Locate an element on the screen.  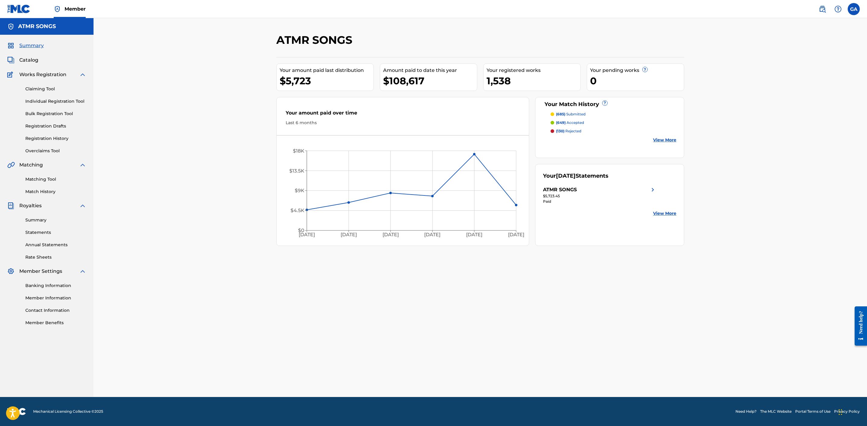
div: Open Resource Center is located at coordinates (11, 24).